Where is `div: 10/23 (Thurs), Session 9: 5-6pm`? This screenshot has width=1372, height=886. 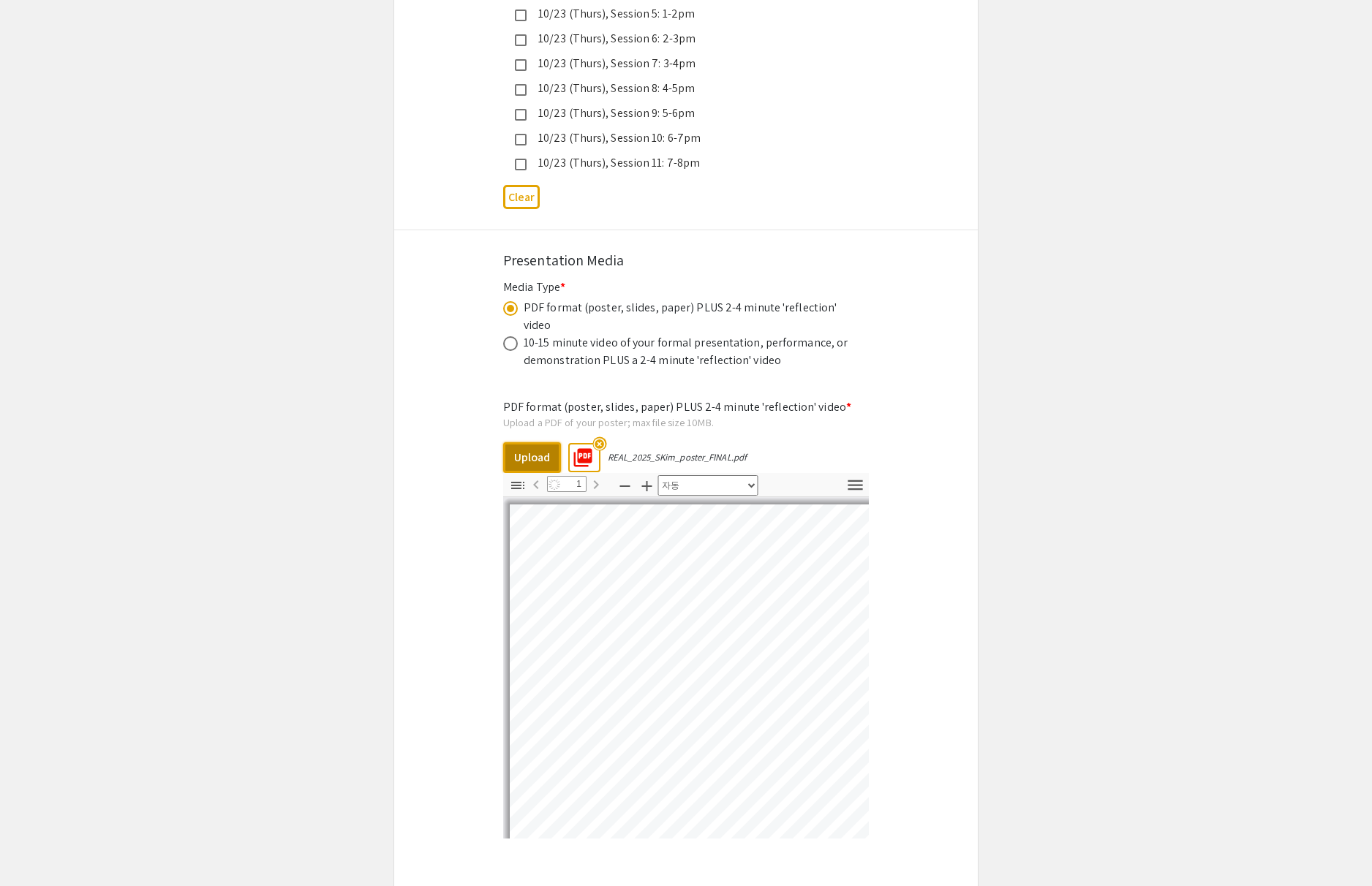 div: 10/23 (Thurs), Session 9: 5-6pm is located at coordinates (680, 113).